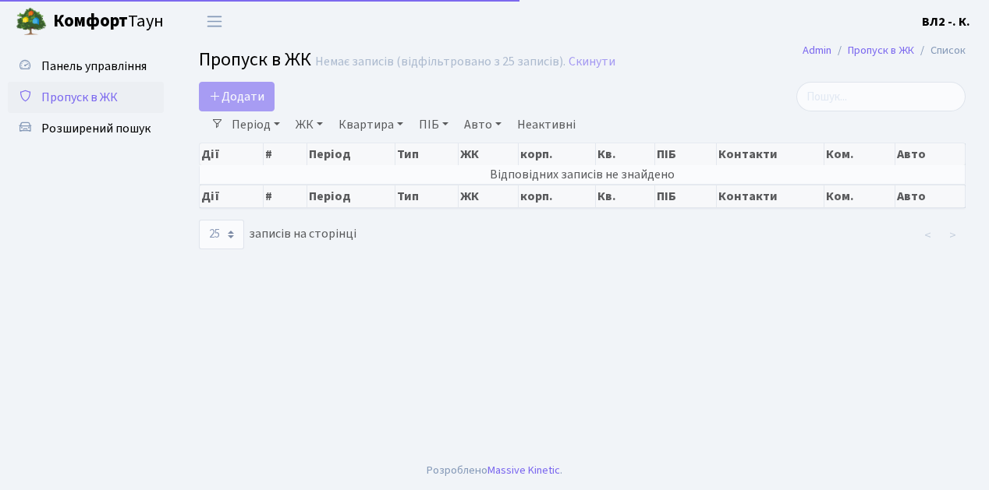 The image size is (989, 490). I want to click on a: ВЛ2 -. К., so click(946, 22).